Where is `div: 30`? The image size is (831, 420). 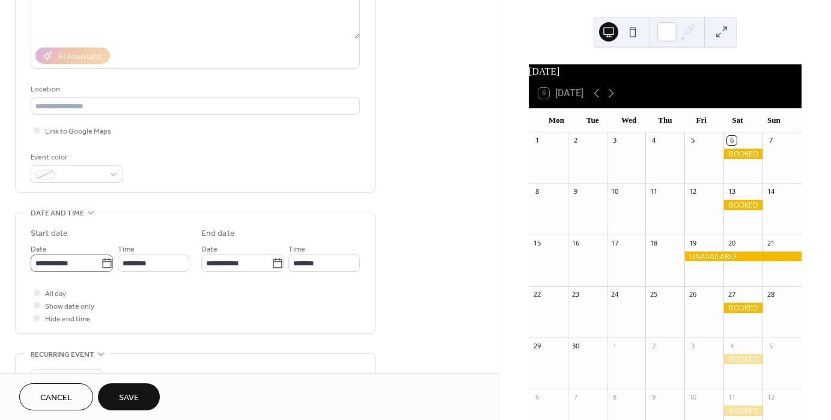 div: 30 is located at coordinates (576, 345).